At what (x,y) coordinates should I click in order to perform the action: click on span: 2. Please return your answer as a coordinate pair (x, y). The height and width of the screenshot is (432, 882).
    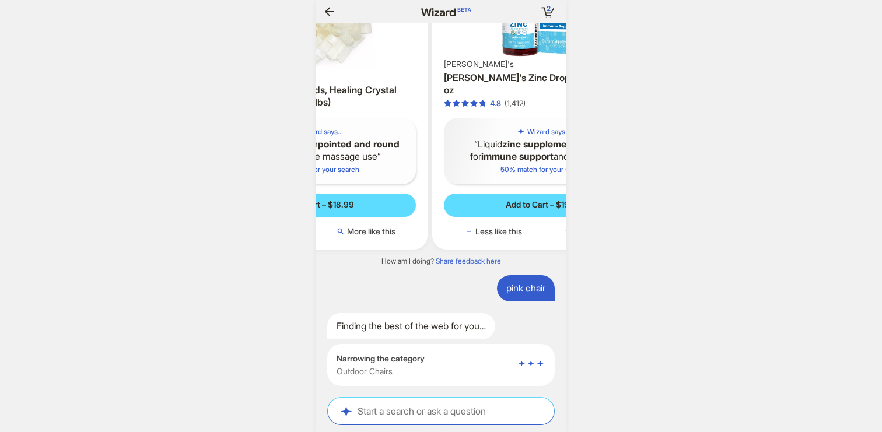
    Looking at the image, I should click on (548, 8).